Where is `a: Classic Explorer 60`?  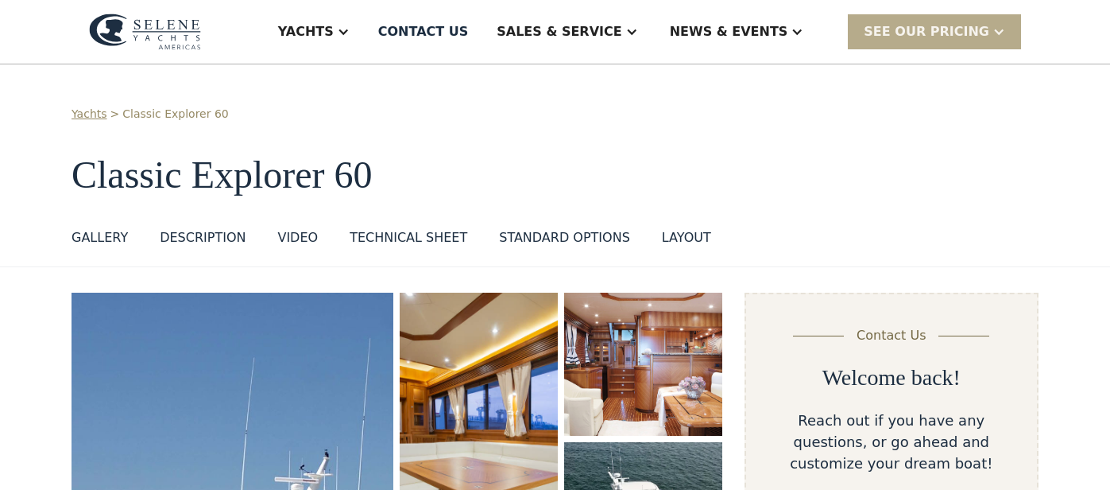
a: Classic Explorer 60 is located at coordinates (175, 114).